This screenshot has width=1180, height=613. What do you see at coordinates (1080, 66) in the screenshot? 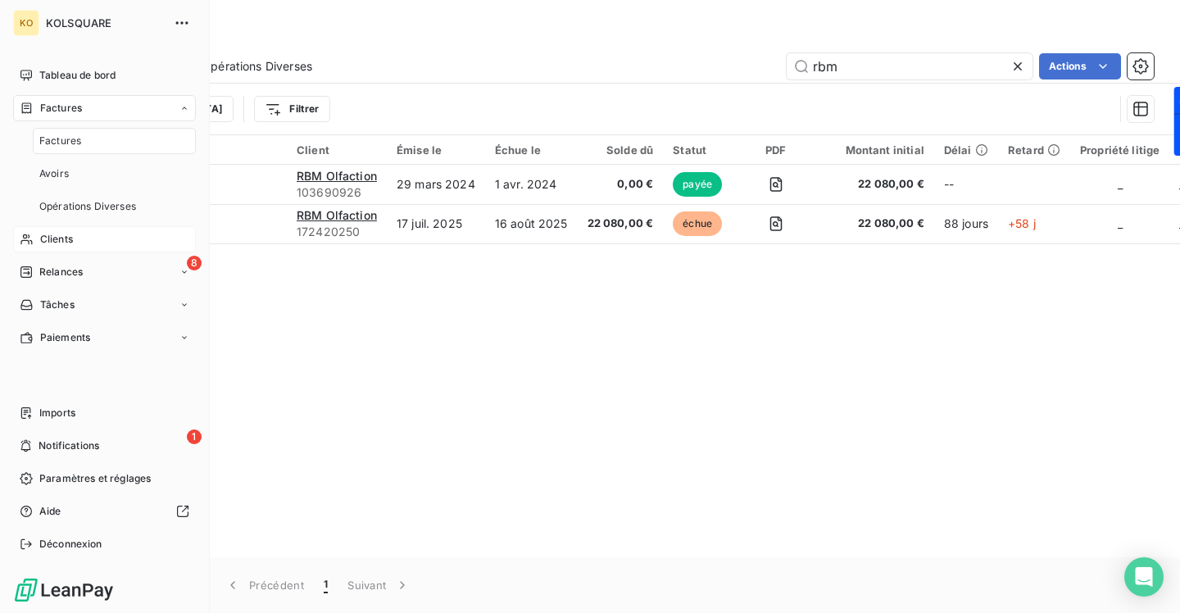
I see `button: Actions` at bounding box center [1080, 66].